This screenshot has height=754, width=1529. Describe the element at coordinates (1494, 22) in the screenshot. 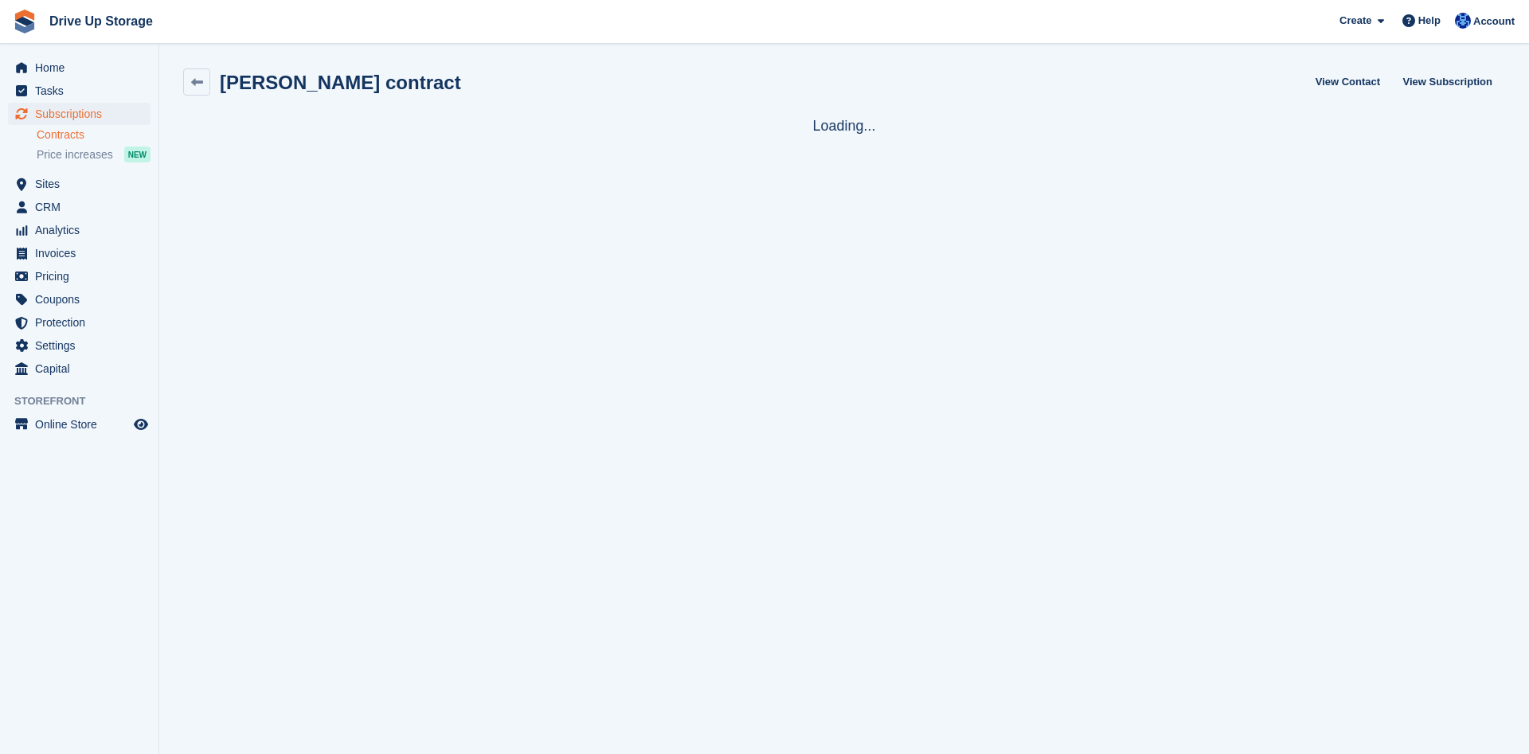

I see `span: Account` at that location.